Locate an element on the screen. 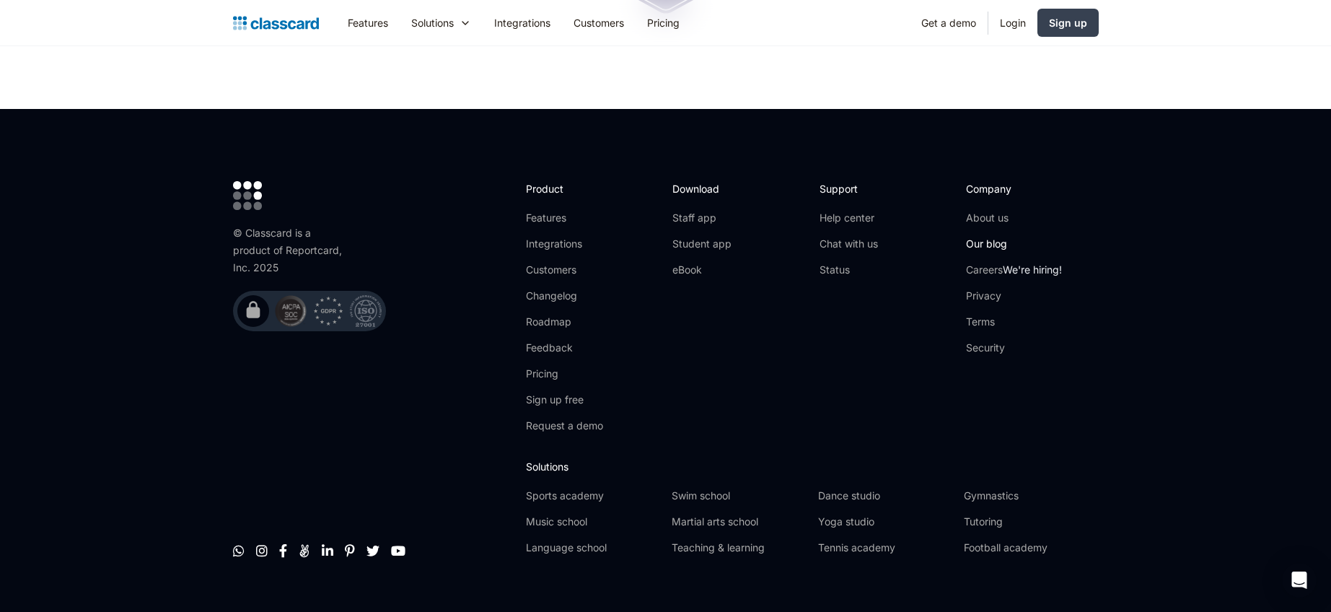 Image resolution: width=1331 pixels, height=612 pixels. a: Teaching & learning is located at coordinates (739, 547).